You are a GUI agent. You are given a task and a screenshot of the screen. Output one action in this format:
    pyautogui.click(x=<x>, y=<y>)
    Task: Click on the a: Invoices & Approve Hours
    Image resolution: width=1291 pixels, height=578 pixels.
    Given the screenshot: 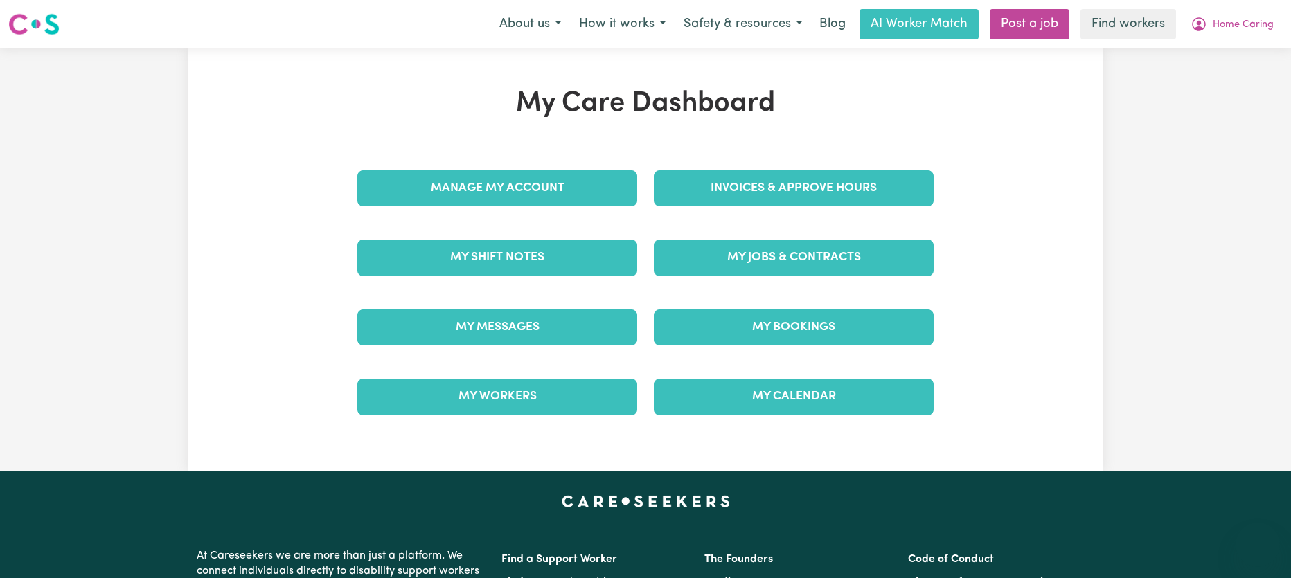 What is the action you would take?
    pyautogui.click(x=793, y=188)
    